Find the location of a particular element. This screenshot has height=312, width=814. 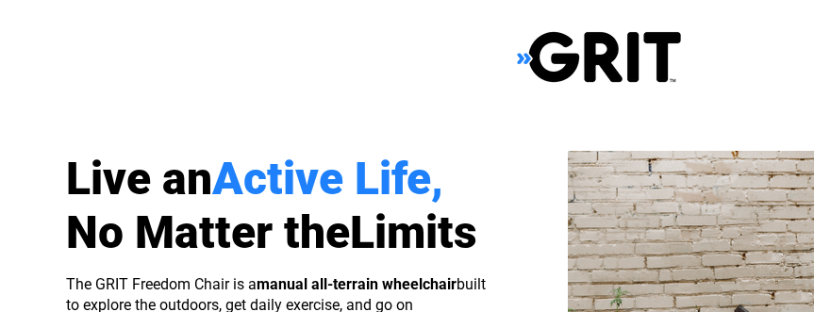

span: Active Life, is located at coordinates (327, 178).